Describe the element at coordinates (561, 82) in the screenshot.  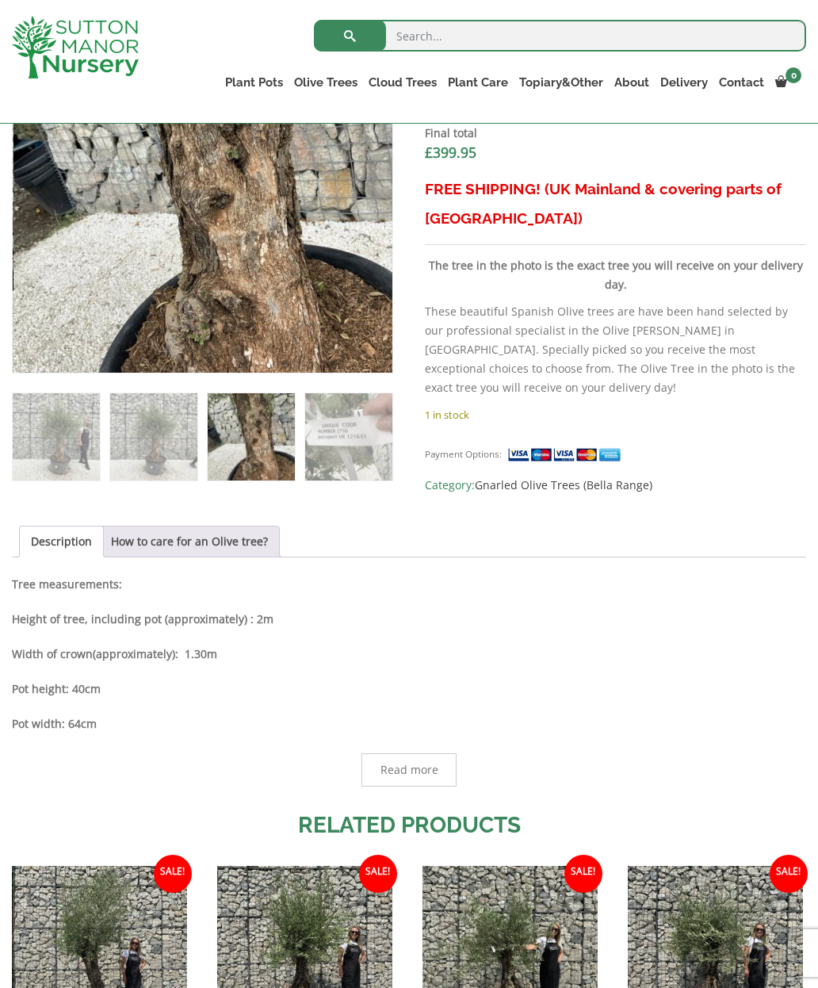
I see `a: Topiary&Other` at that location.